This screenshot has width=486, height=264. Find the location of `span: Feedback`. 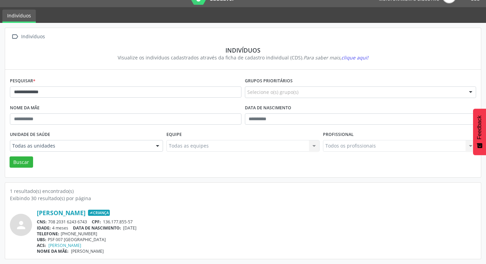

span: Feedback is located at coordinates (479, 127).